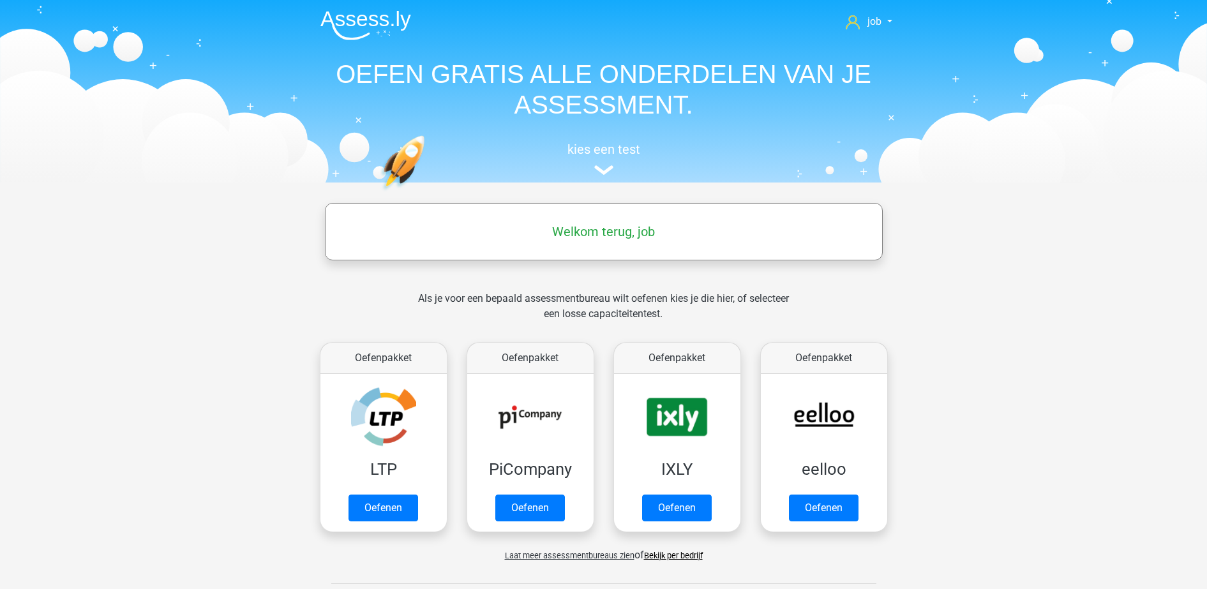 Image resolution: width=1207 pixels, height=589 pixels. I want to click on h5: Welkom terug, job, so click(604, 232).